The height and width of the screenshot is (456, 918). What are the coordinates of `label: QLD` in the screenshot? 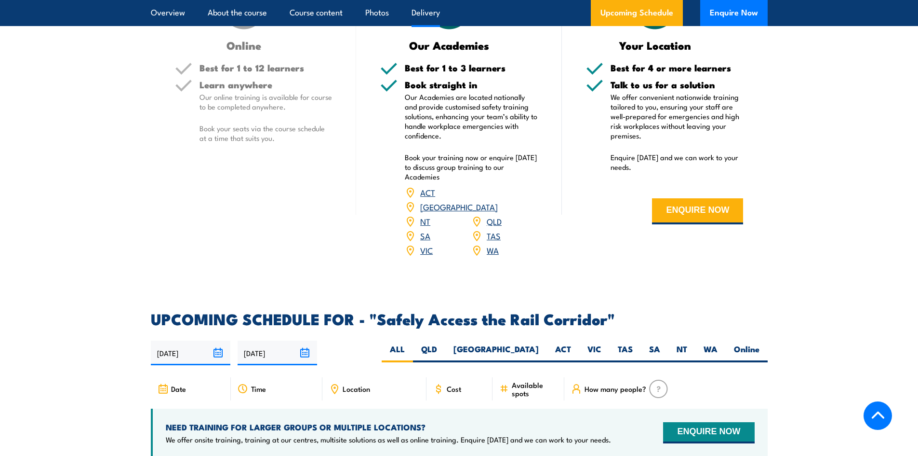 It's located at (429, 352).